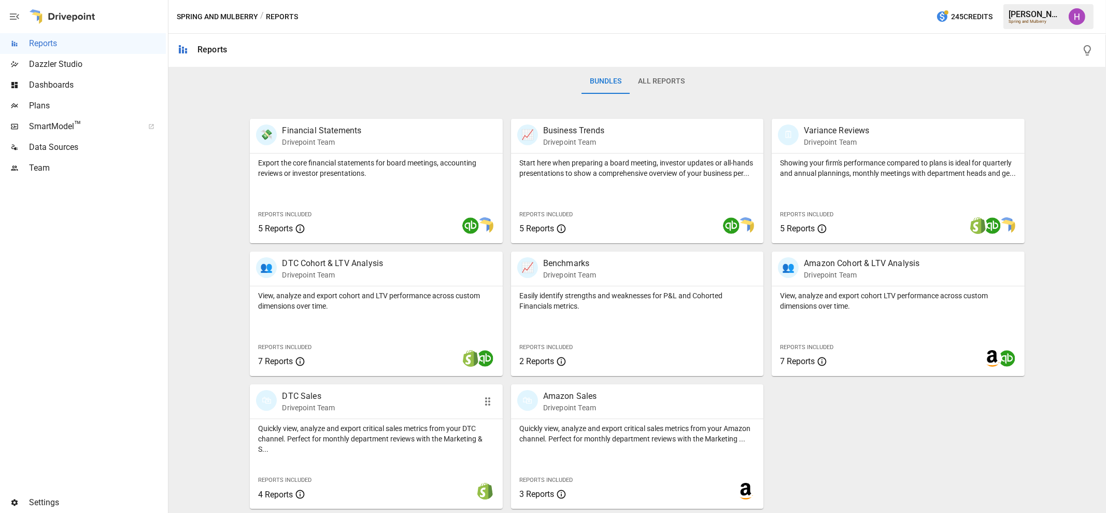 The image size is (1106, 513). Describe the element at coordinates (837, 131) in the screenshot. I see `p: Variance Reviews` at that location.